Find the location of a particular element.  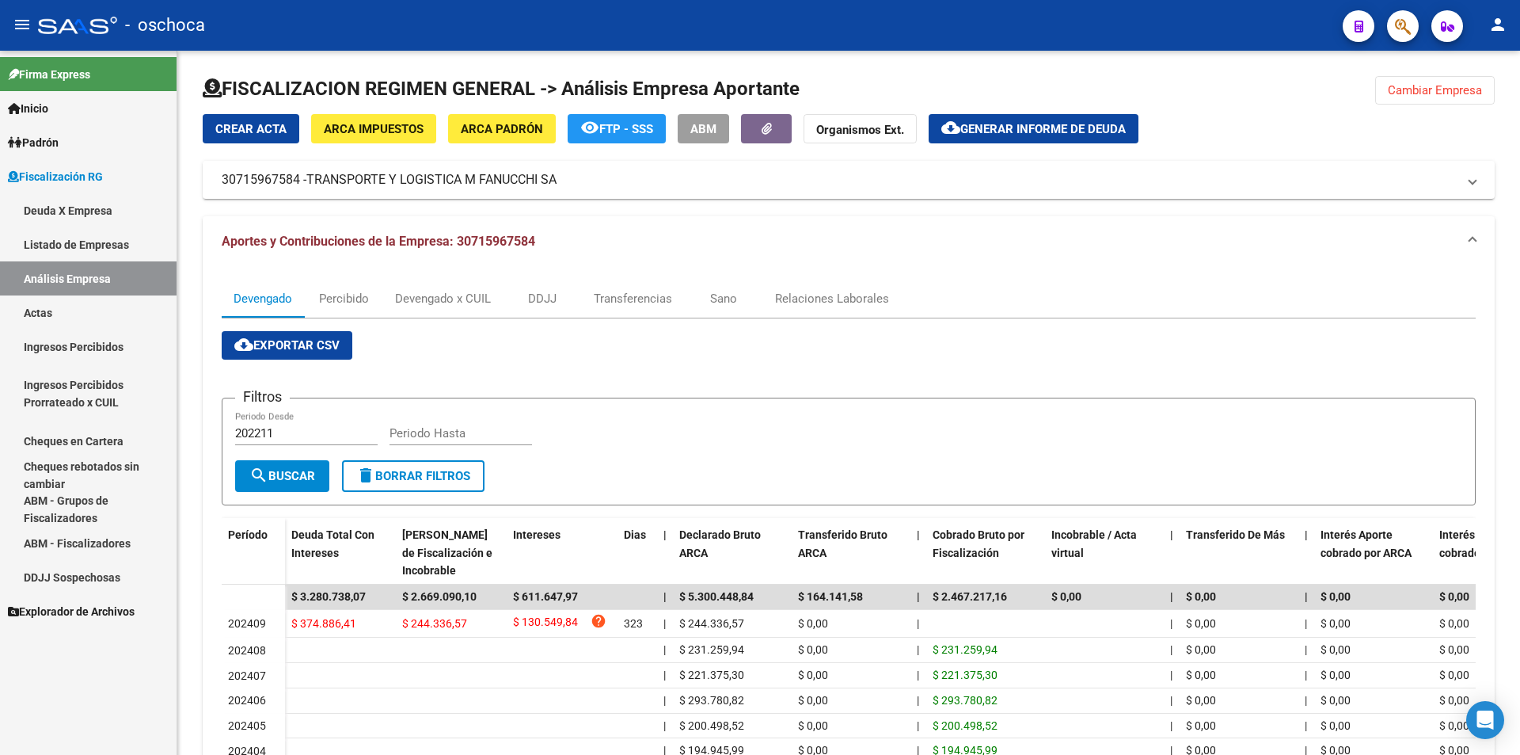

mat-expansion-panel-header: 30715967584 -TRANSPORTE Y LOGISTICA M FANUCCHI SA is located at coordinates (849, 180).